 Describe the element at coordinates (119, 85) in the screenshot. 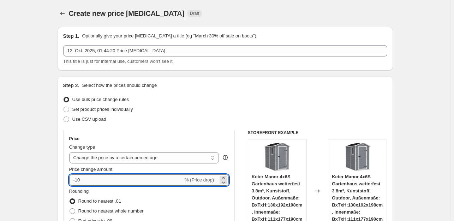

I see `p: Select how the prices should change` at that location.